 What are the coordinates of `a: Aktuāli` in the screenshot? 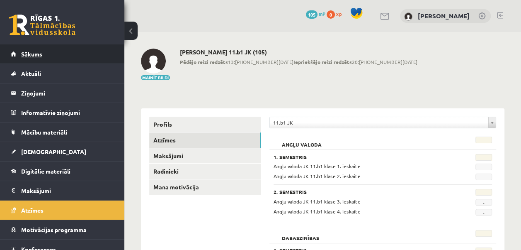 It's located at (62, 73).